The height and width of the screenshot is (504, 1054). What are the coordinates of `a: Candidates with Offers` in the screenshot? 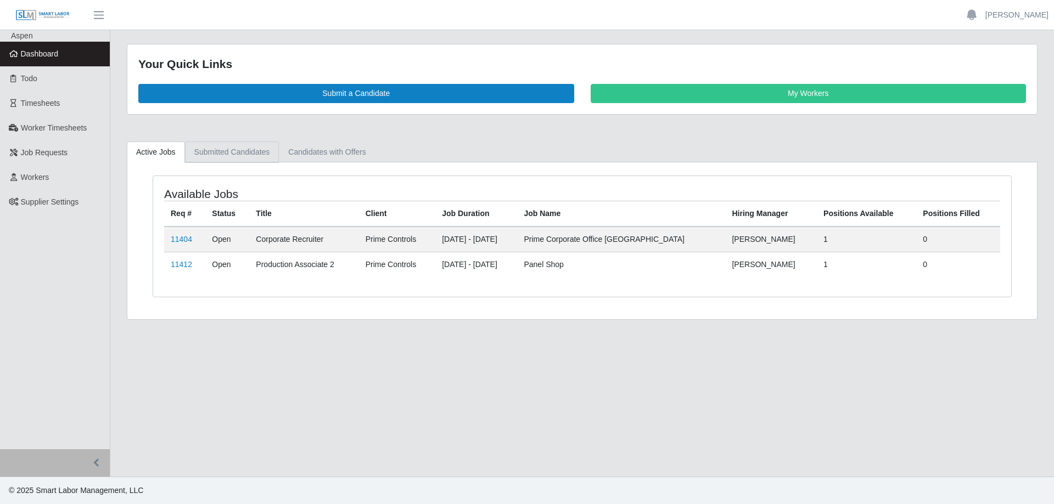 It's located at (326, 152).